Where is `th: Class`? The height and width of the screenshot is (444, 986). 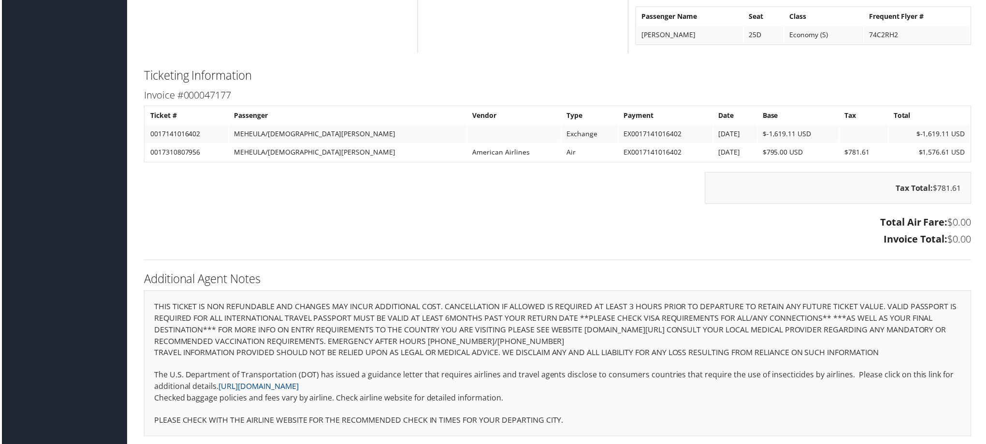
th: Class is located at coordinates (825, 16).